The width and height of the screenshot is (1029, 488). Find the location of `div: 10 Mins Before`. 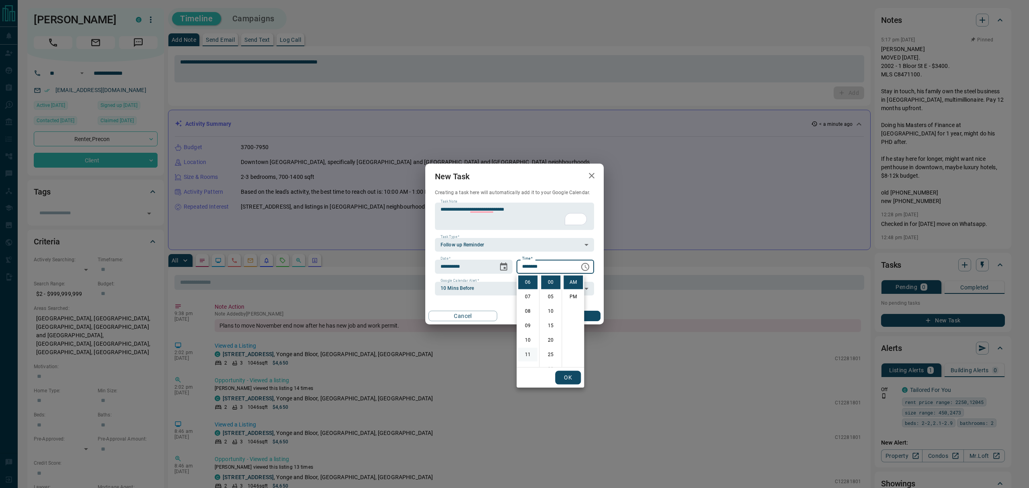

div: 10 Mins Before is located at coordinates (514, 289).